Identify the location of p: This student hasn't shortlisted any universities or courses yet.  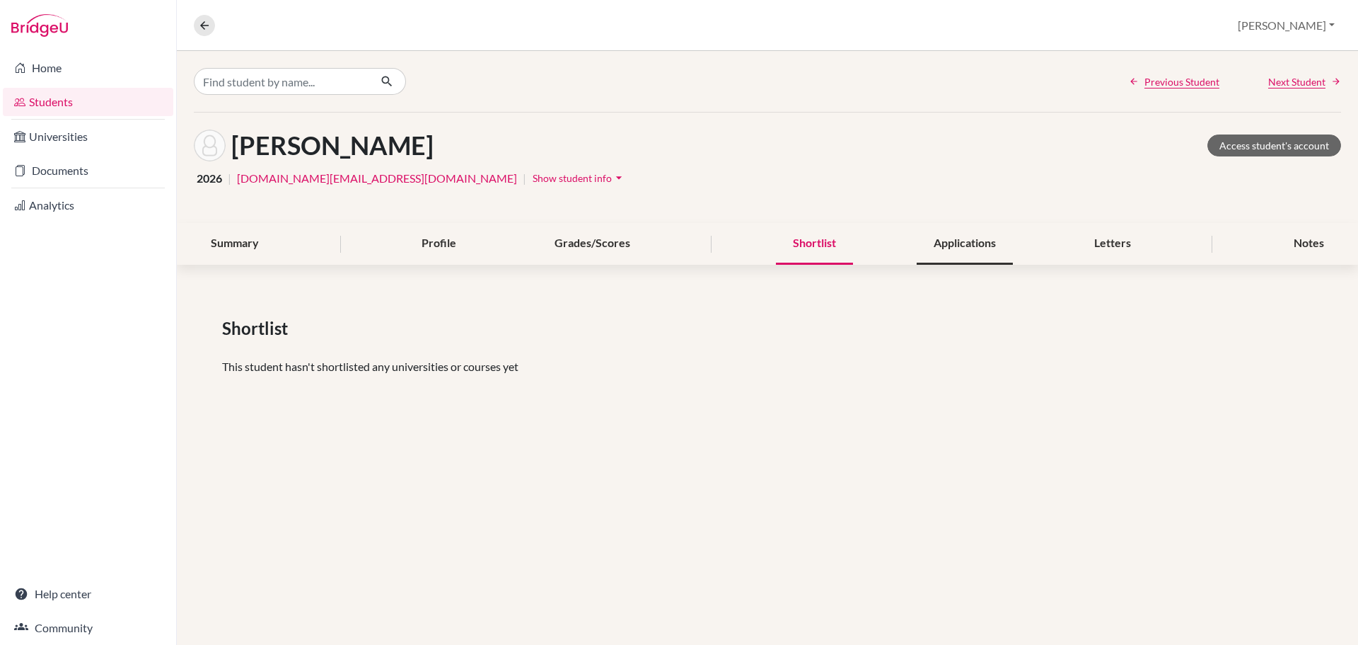
(768, 366).